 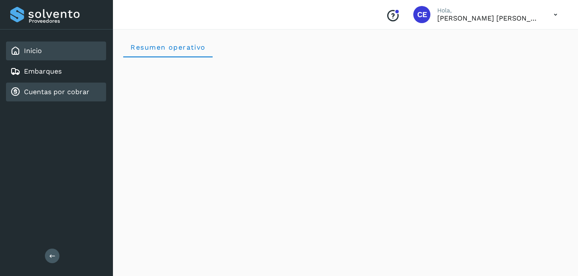 I want to click on p: Proveedores, so click(x=65, y=21).